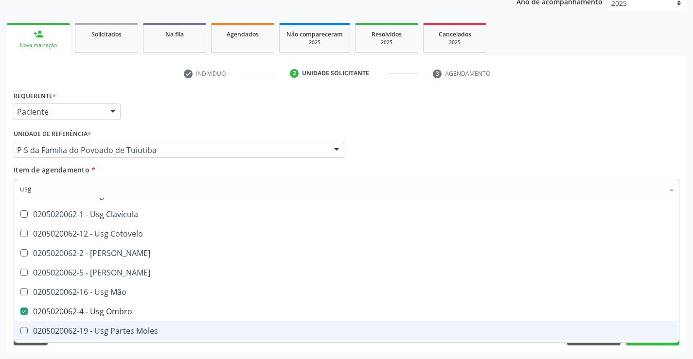 This screenshot has height=359, width=693. Describe the element at coordinates (294, 73) in the screenshot. I see `div: 2` at that location.